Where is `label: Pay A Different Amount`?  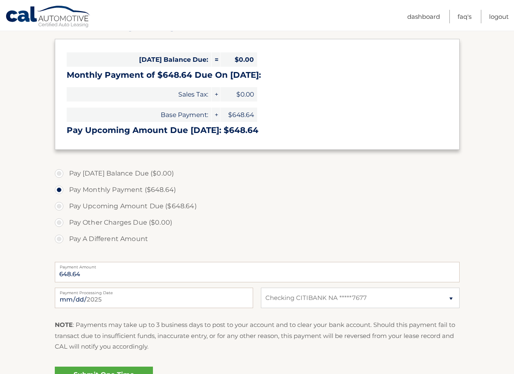 label: Pay A Different Amount is located at coordinates (257, 239).